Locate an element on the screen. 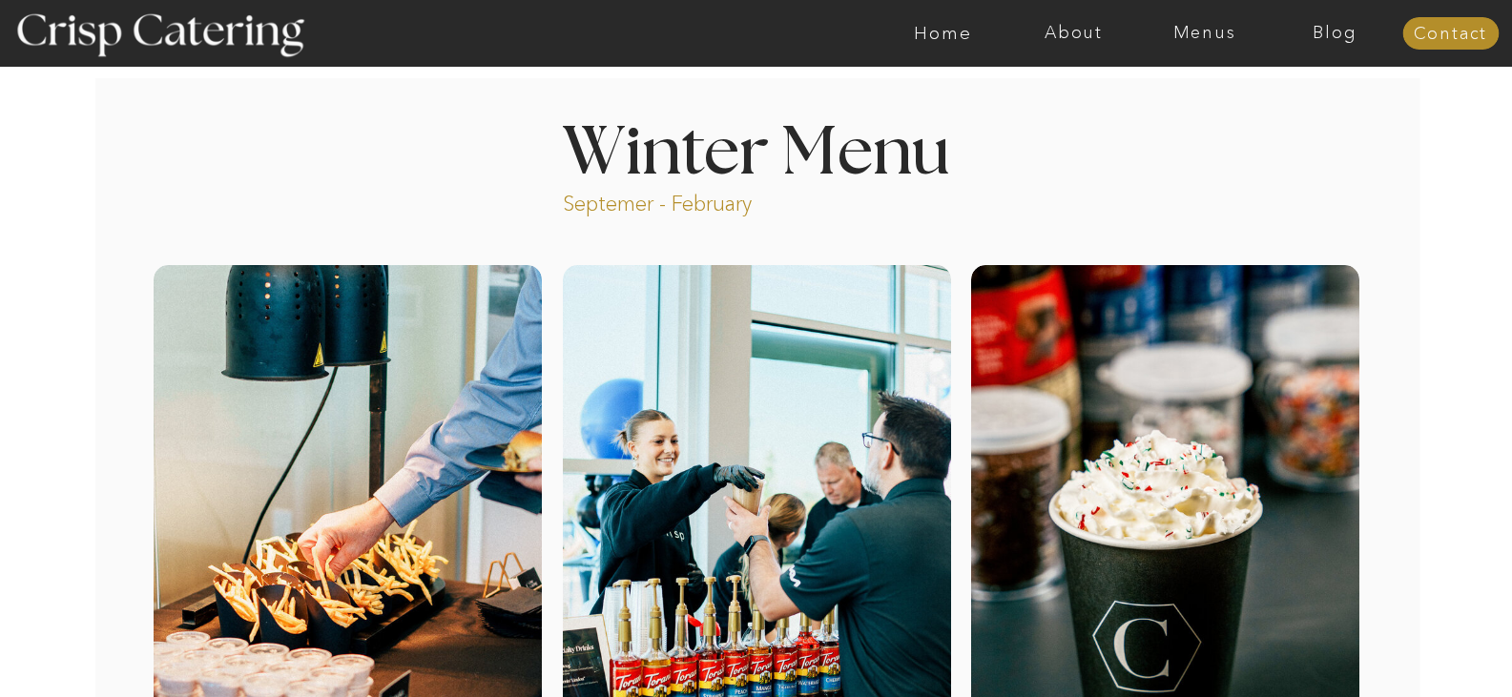 The width and height of the screenshot is (1512, 697). h1: Winter Menu is located at coordinates (756, 148).